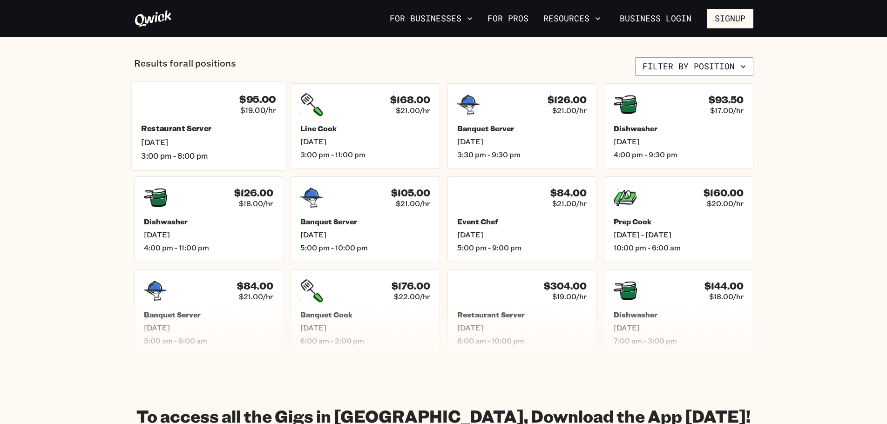  Describe the element at coordinates (209, 248) in the screenshot. I see `span: 4:00 pm - 11:00 pm` at that location.